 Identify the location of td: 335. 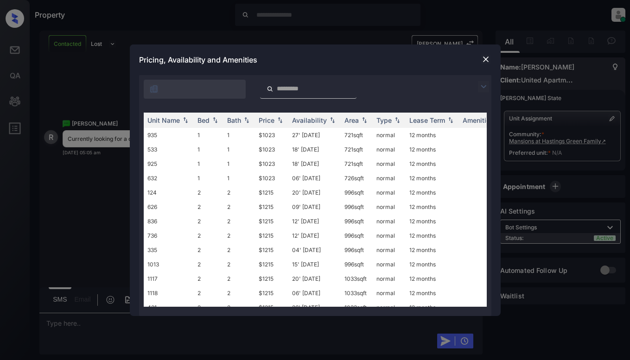
(169, 250).